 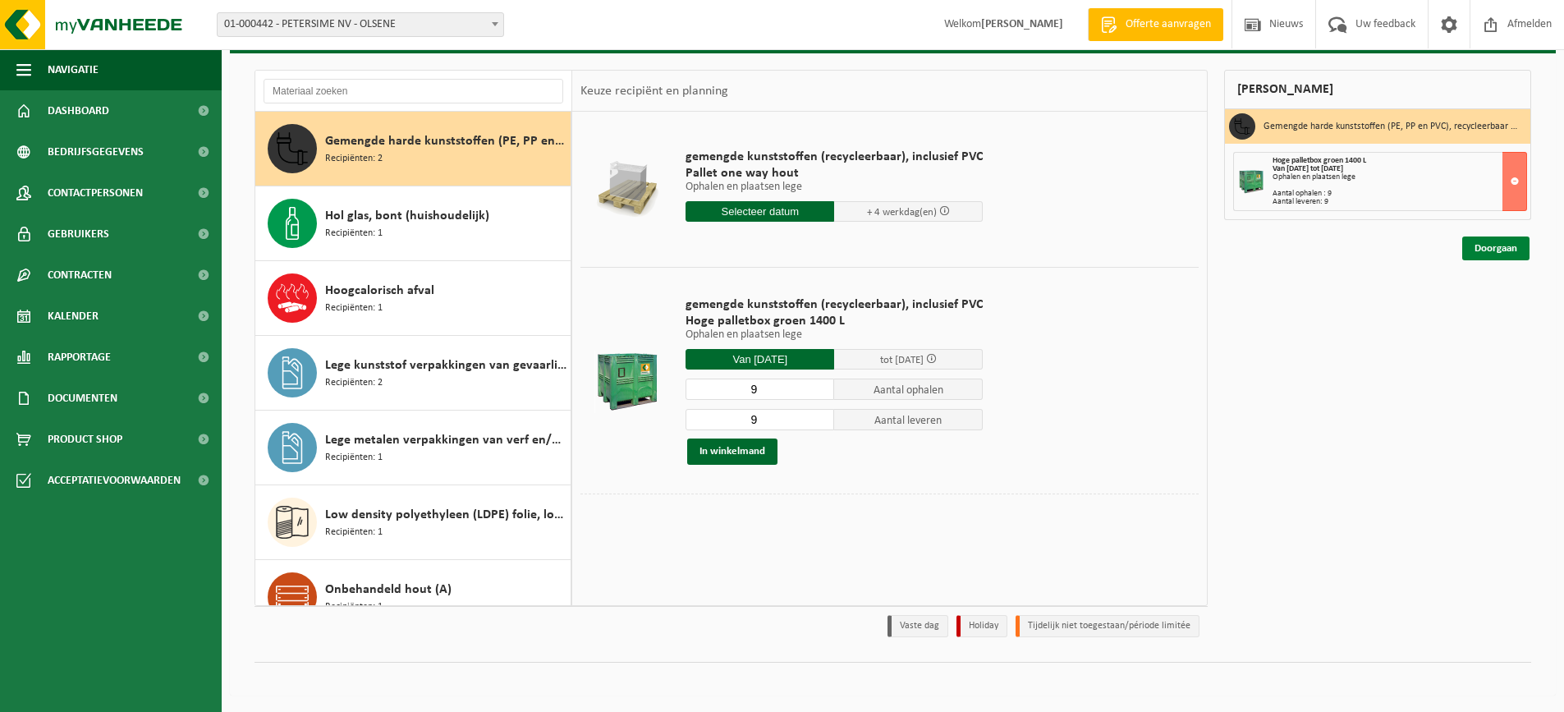 What do you see at coordinates (95, 152) in the screenshot?
I see `span: Bedrijfsgegevens` at bounding box center [95, 152].